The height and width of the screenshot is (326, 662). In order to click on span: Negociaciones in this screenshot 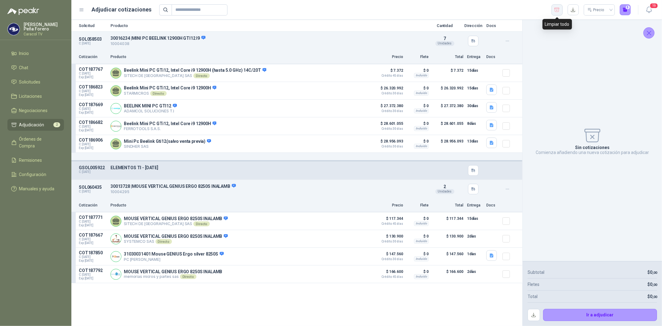, I will do `click(34, 111)`.